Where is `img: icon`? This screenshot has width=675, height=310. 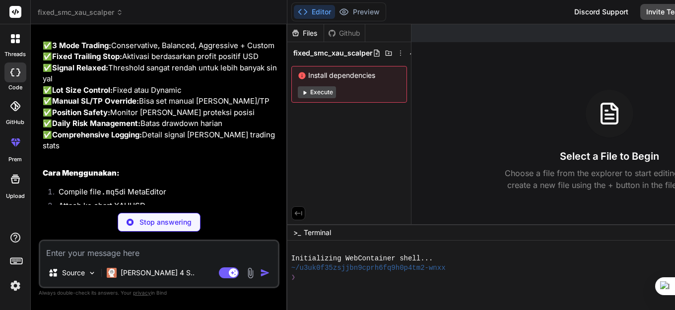
img: icon is located at coordinates (265, 273).